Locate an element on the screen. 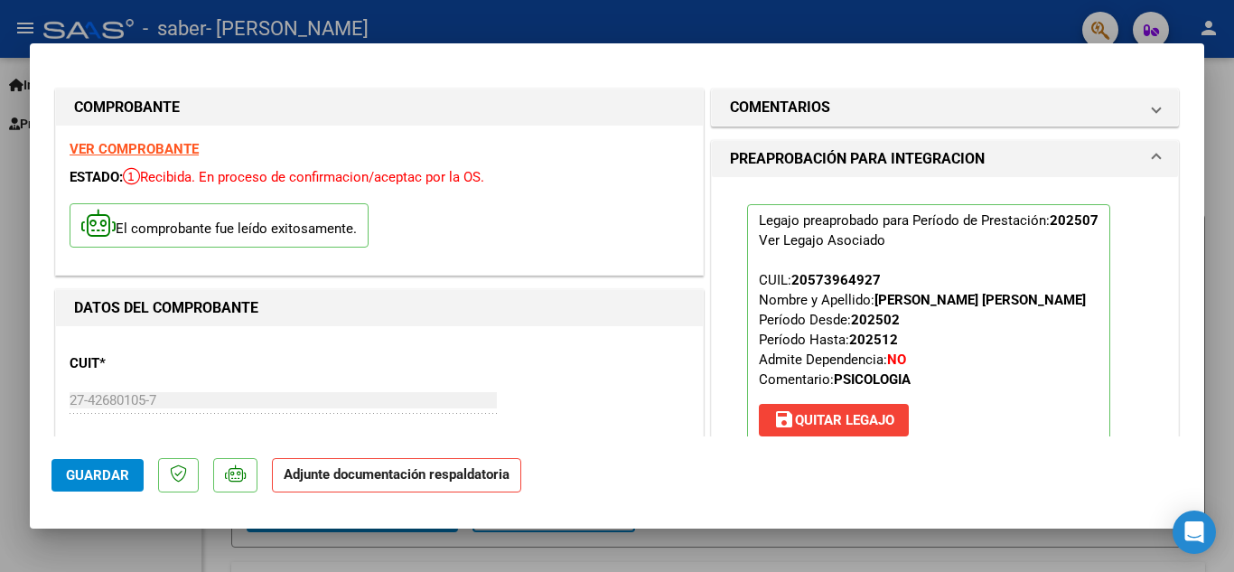 Image resolution: width=1234 pixels, height=572 pixels. strong: PSICOLOGIA is located at coordinates (872, 379).